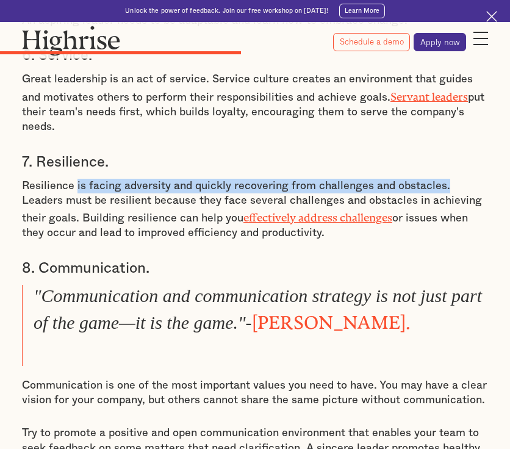  Describe the element at coordinates (440, 42) in the screenshot. I see `a: Apply now` at that location.